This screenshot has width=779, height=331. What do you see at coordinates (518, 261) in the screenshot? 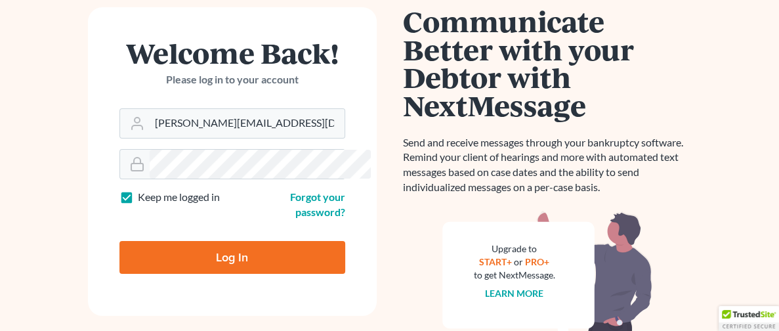
I see `span: or` at bounding box center [518, 261].